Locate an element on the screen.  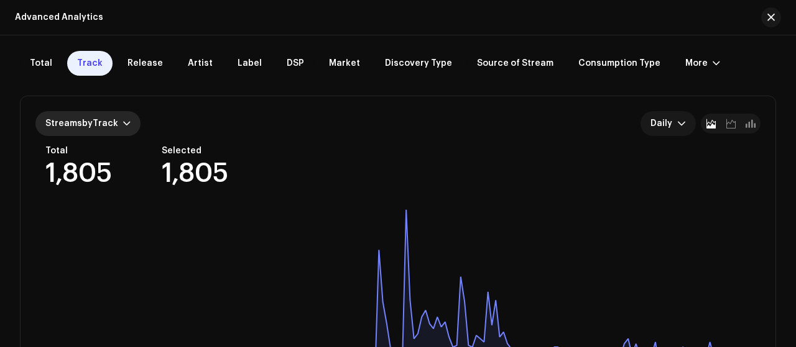
div: Selected is located at coordinates (195, 151).